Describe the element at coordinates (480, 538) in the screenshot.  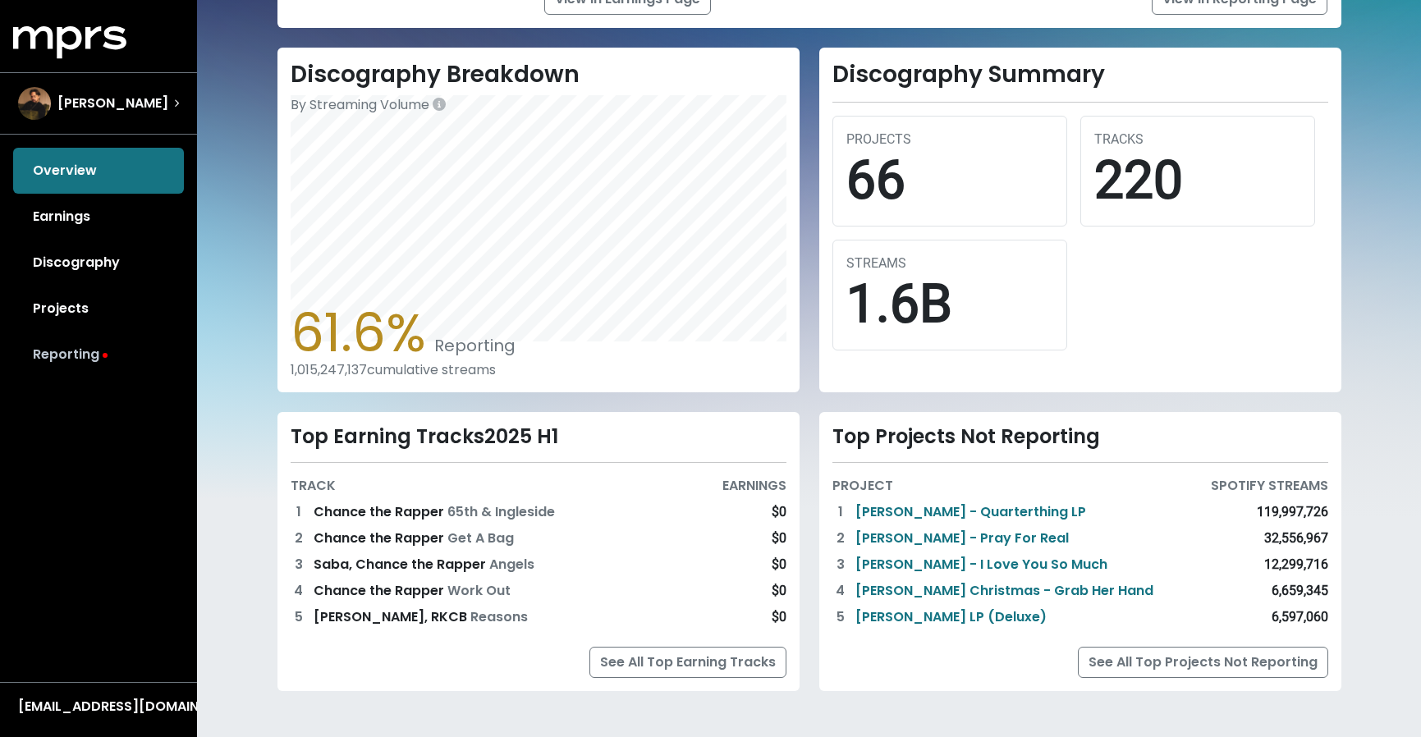
I see `span: Get A Bag` at that location.